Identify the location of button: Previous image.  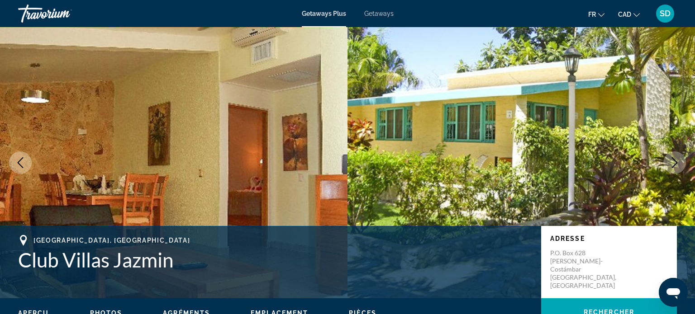
(20, 163).